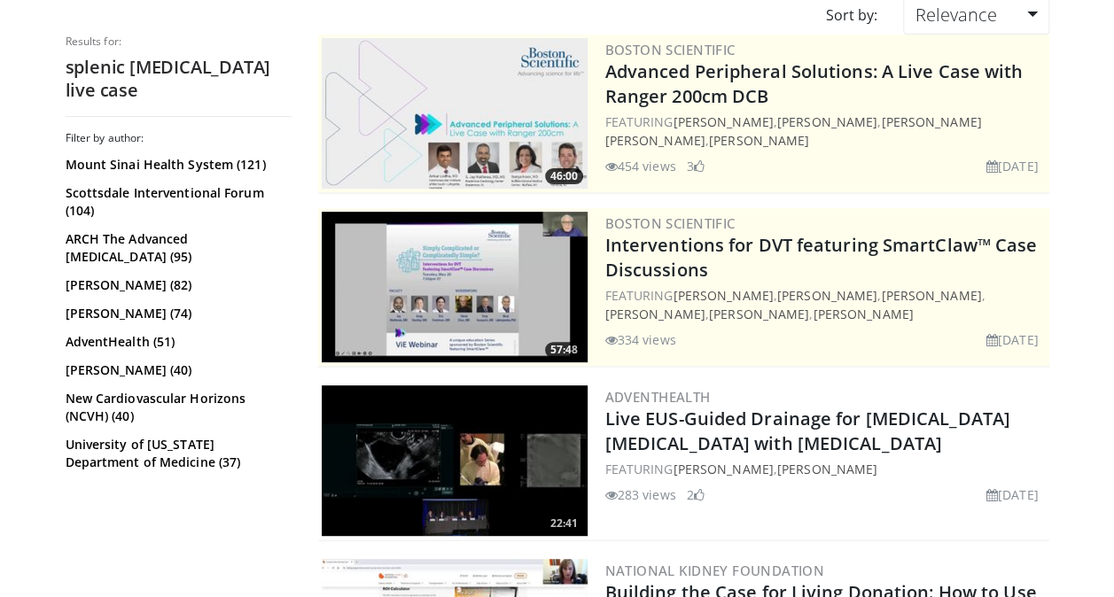 The height and width of the screenshot is (597, 1114). What do you see at coordinates (822, 257) in the screenshot?
I see `a: Interventions for DVT featuring SmartClaw™ Case Discussions` at bounding box center [822, 257].